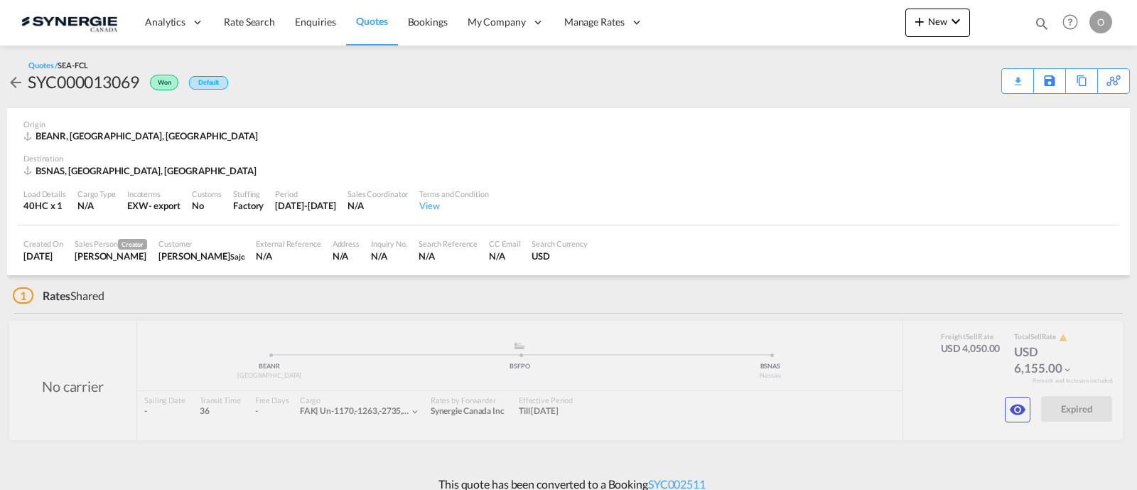 The width and height of the screenshot is (1137, 490). I want to click on button: icon-plus 400-fgNewicon-chevron-down, so click(938, 23).